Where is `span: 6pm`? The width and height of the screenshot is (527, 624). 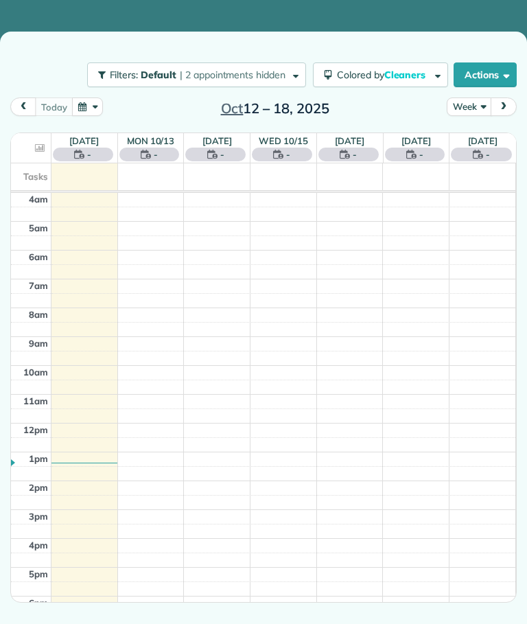 span: 6pm is located at coordinates (38, 602).